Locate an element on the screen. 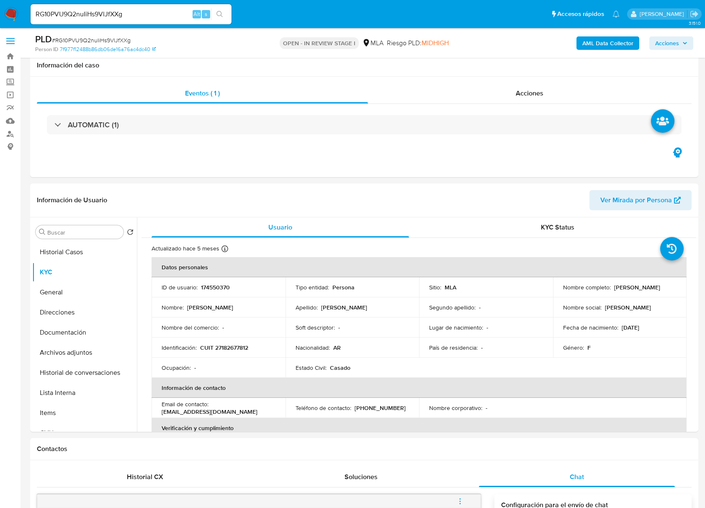  h1: Información del caso is located at coordinates (364, 65).